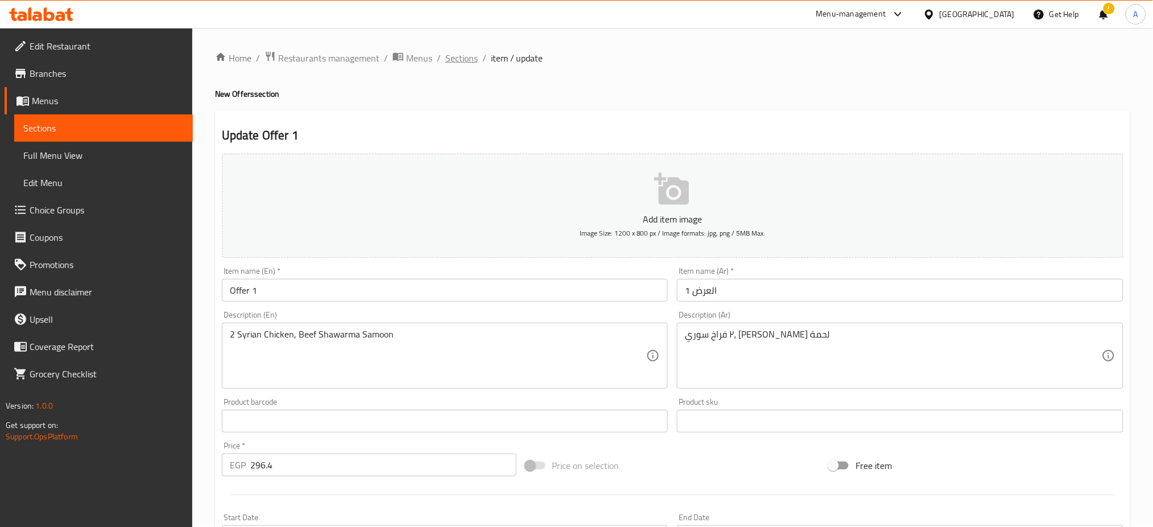 This screenshot has width=1153, height=527. Describe the element at coordinates (445, 421) in the screenshot. I see `input: Please enter product barcode` at that location.